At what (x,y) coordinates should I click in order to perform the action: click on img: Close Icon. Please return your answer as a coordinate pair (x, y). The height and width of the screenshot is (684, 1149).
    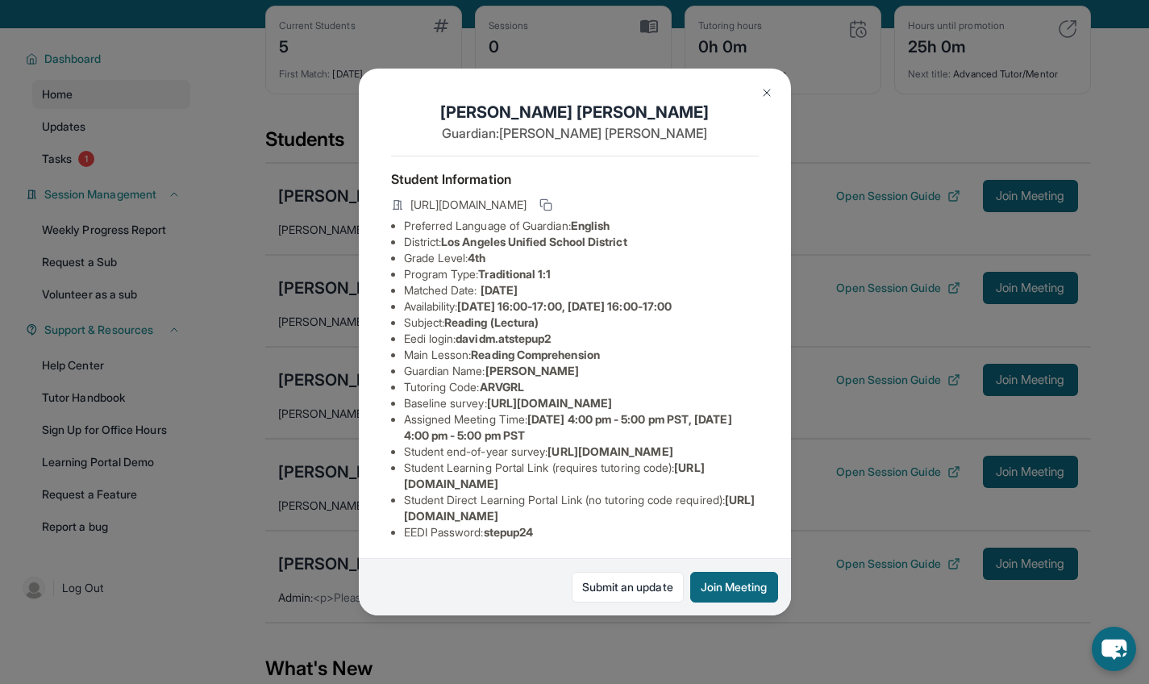
    Looking at the image, I should click on (767, 93).